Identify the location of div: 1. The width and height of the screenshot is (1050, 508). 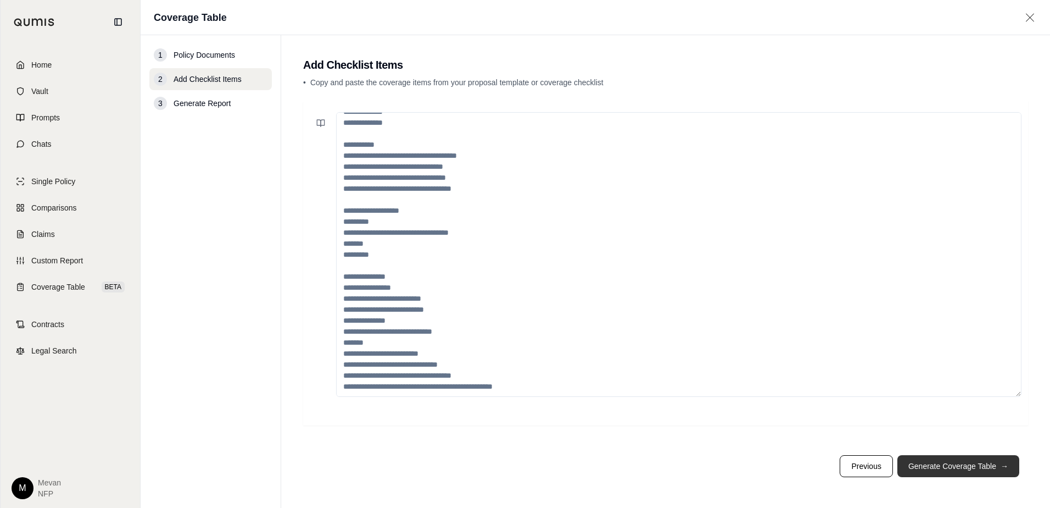
(160, 55).